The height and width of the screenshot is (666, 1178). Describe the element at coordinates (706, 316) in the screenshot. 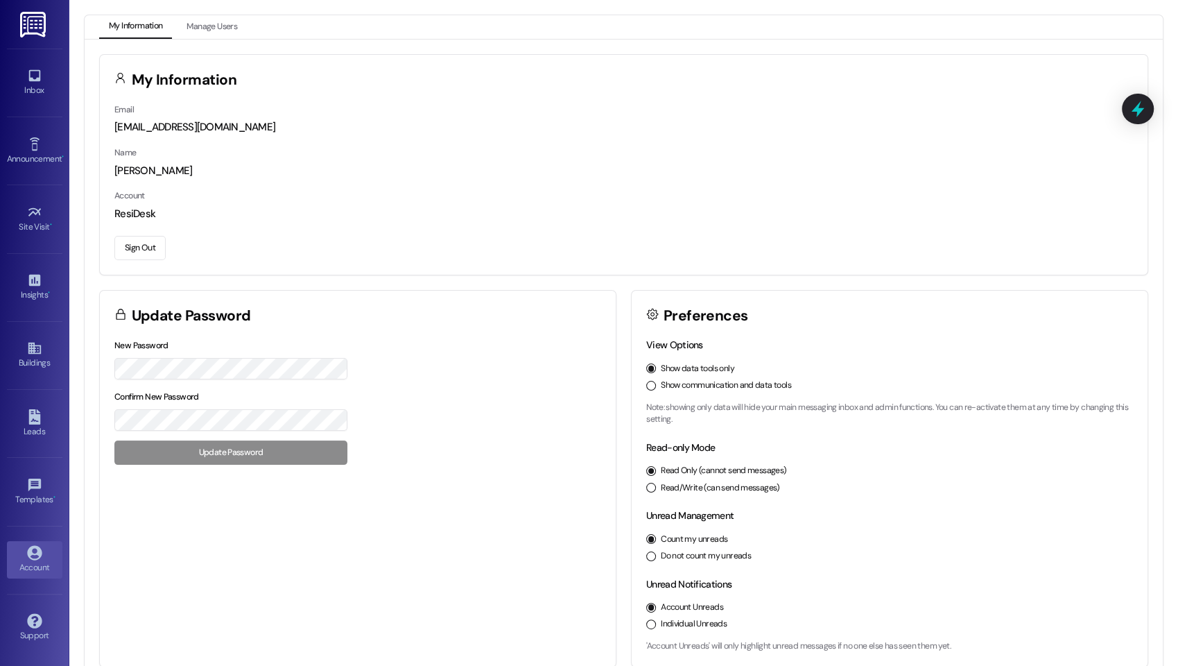

I see `h3: Preferences` at that location.